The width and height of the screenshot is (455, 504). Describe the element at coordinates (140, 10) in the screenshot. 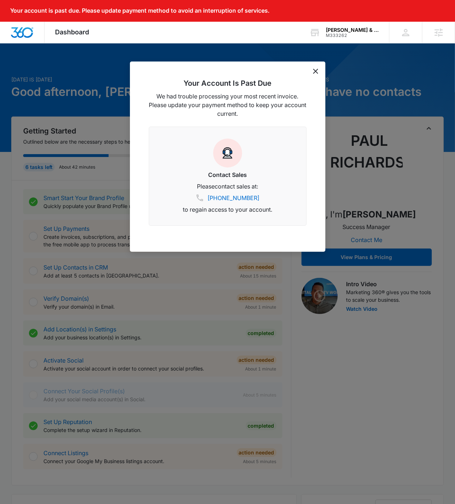

I see `p: Your account is past due. Please update payment method to avoid an interruption of services.` at that location.